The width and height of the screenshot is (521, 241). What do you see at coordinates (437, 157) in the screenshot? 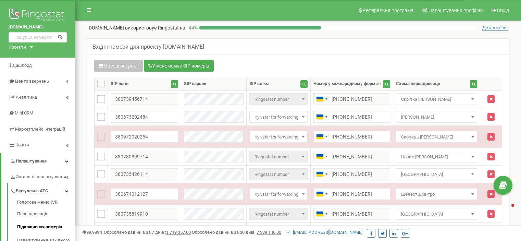
I see `span: Новик Світлана Сергіівна` at bounding box center [437, 157].